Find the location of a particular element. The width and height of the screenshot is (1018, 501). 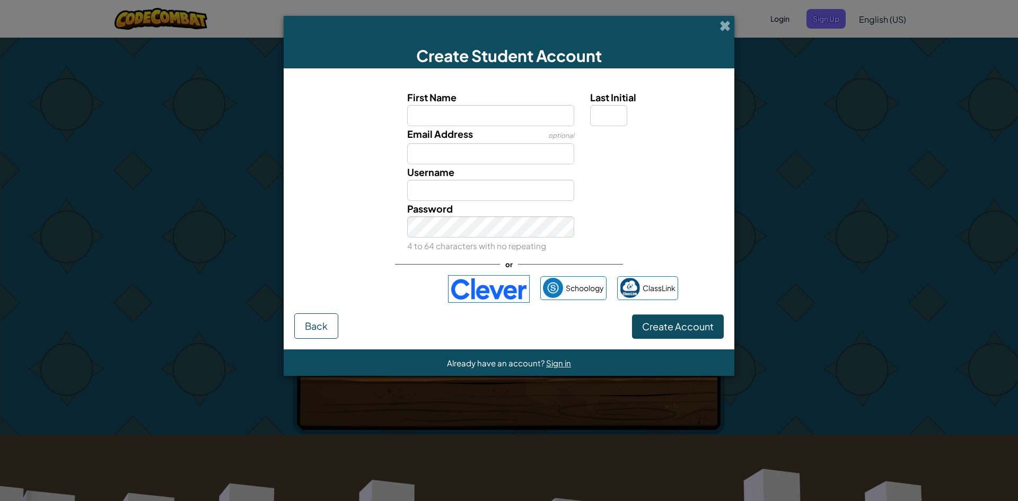

span: Password is located at coordinates (430, 208).